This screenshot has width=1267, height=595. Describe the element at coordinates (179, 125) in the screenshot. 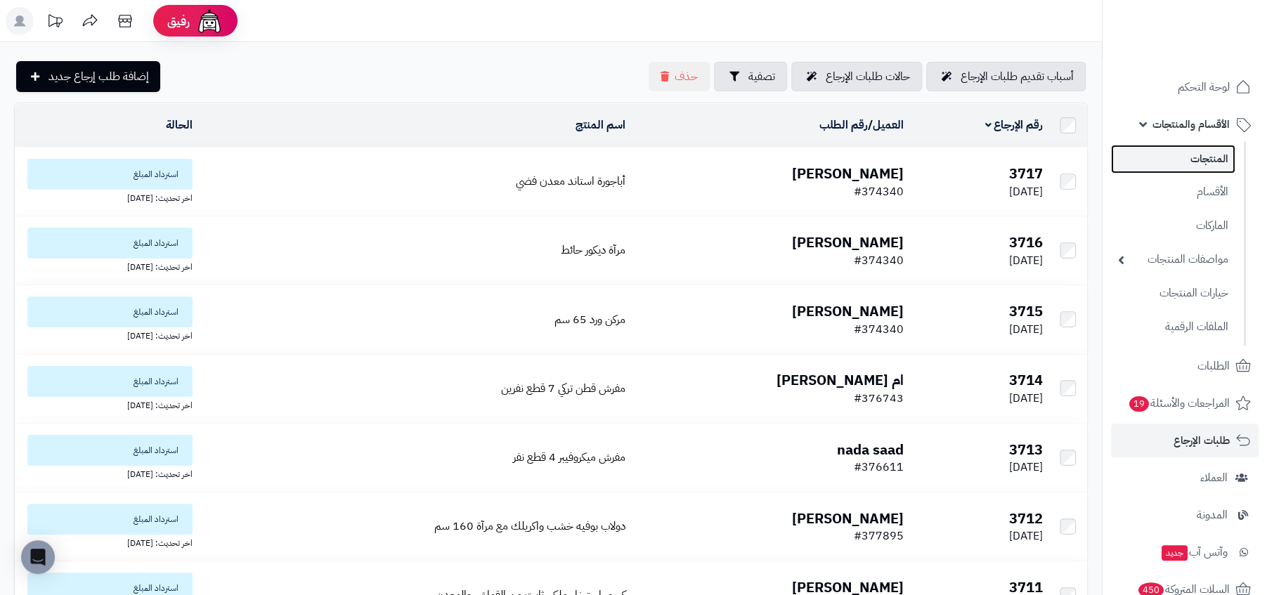

I see `a: الحالة` at that location.